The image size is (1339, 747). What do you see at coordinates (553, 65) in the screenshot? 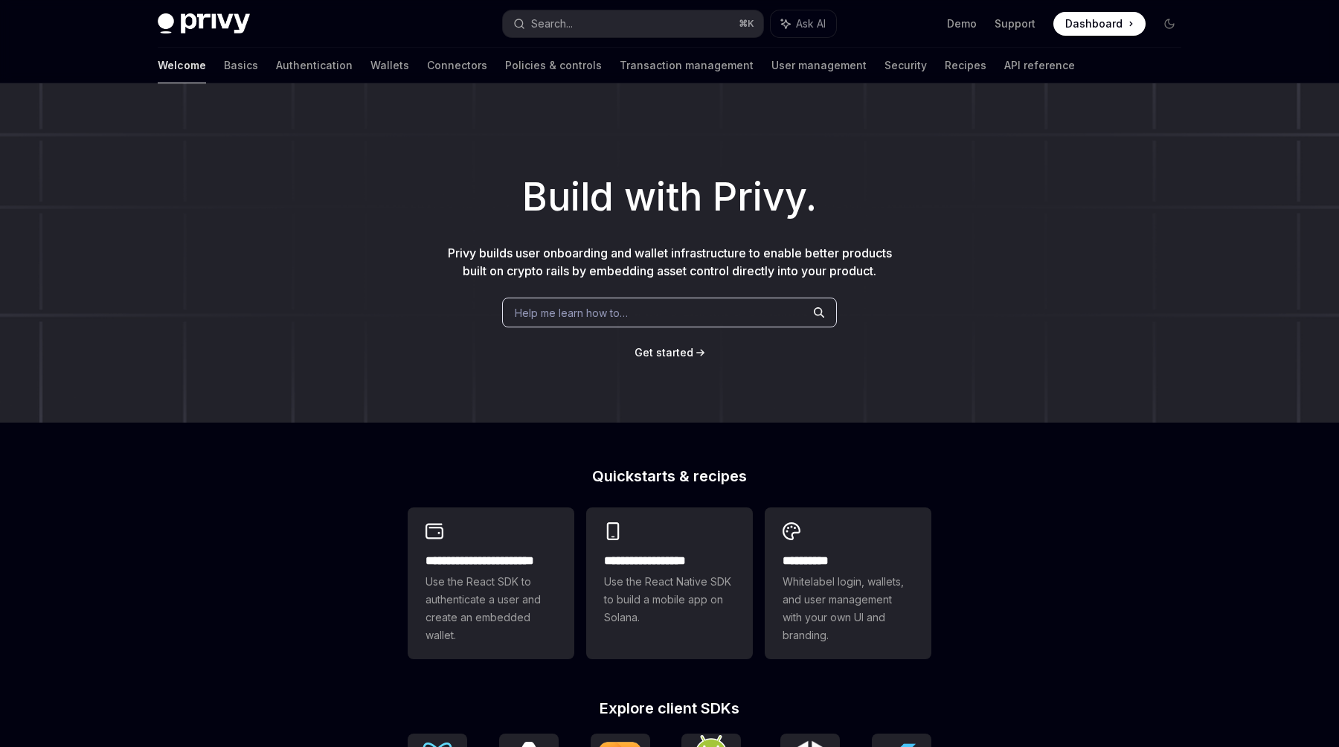
I see `a: Policies & controls` at bounding box center [553, 65].